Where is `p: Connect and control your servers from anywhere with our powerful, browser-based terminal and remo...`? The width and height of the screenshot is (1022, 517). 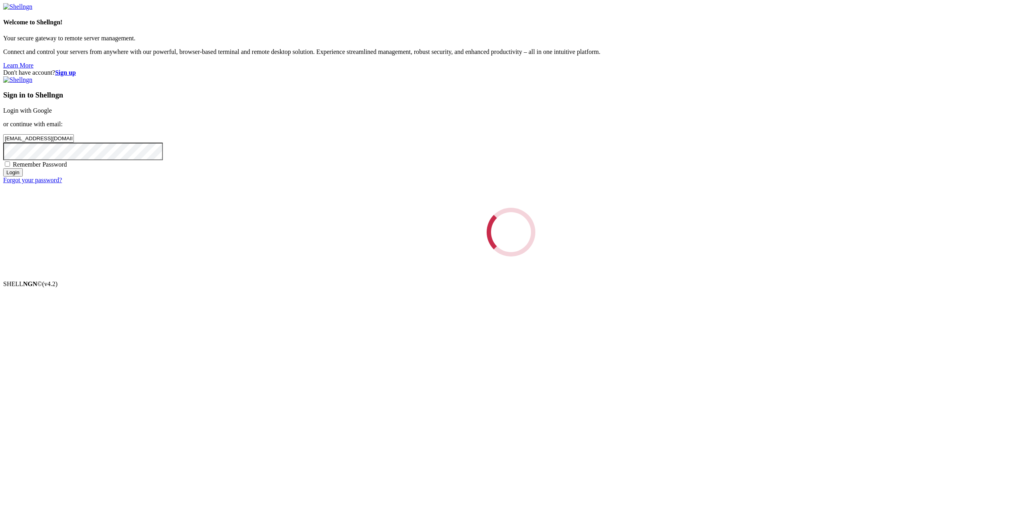
p: Connect and control your servers from anywhere with our powerful, browser-based terminal and remo... is located at coordinates (511, 52).